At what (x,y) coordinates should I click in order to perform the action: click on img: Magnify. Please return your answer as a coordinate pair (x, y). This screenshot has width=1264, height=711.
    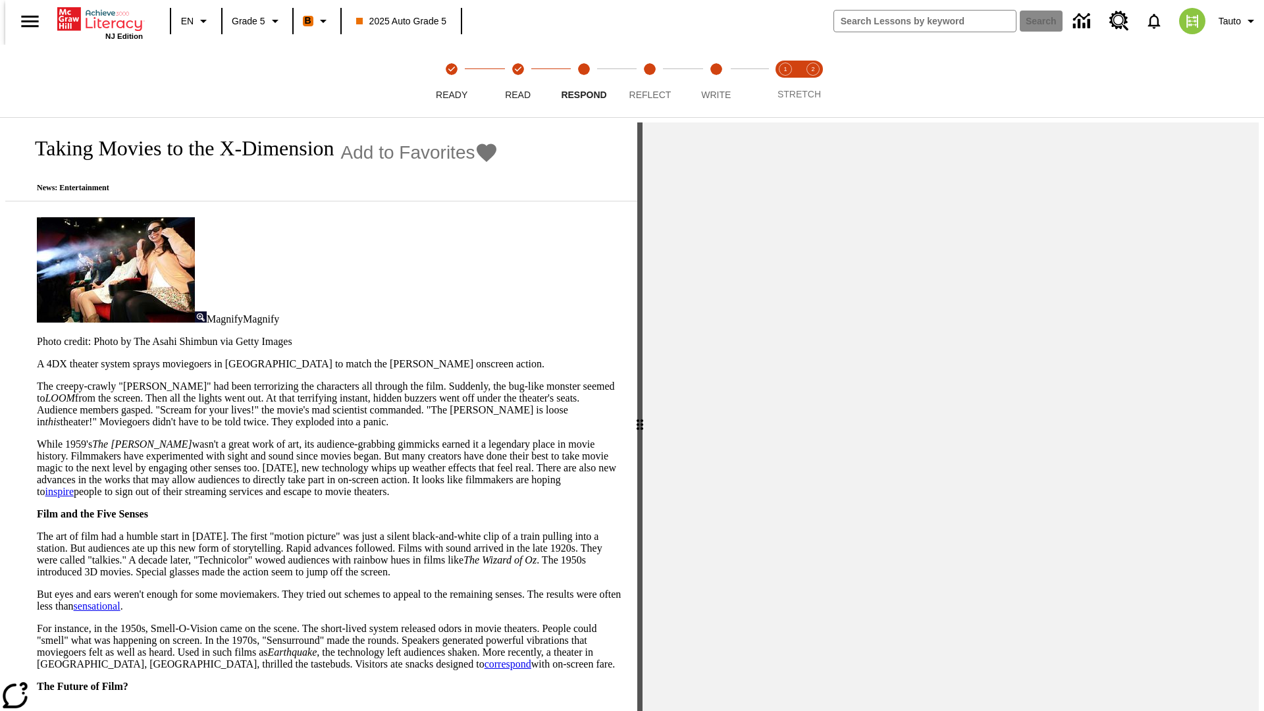
    Looking at the image, I should click on (201, 317).